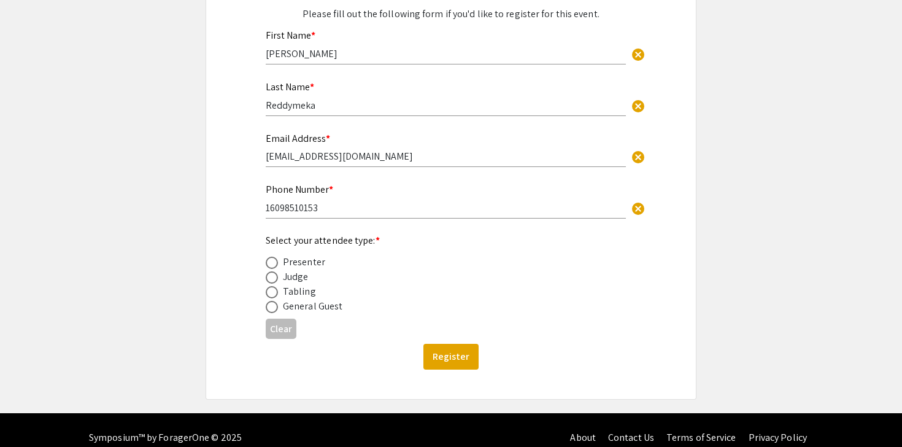 This screenshot has width=902, height=447. I want to click on button: Register, so click(451, 356).